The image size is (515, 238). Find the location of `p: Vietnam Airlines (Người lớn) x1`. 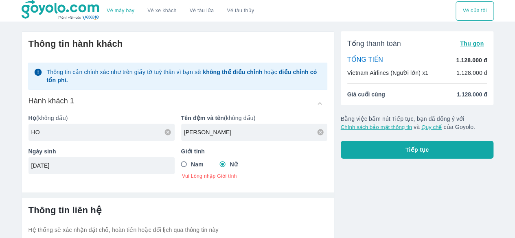

p: Vietnam Airlines (Người lớn) x1 is located at coordinates (387, 73).